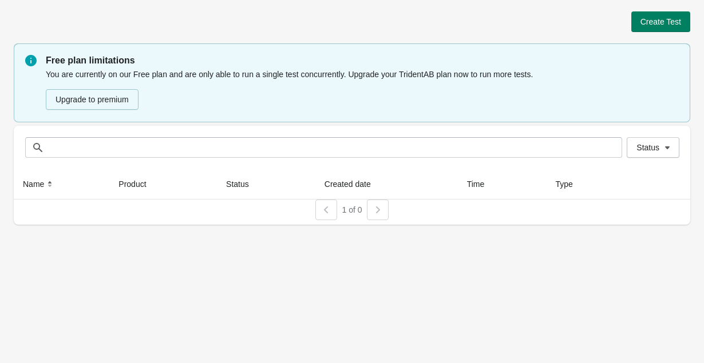 This screenshot has height=363, width=704. What do you see at coordinates (362, 89) in the screenshot?
I see `div: You are currently on our Free plan and are only able to run a single test concurrently. Upgrade y...` at bounding box center [362, 89].